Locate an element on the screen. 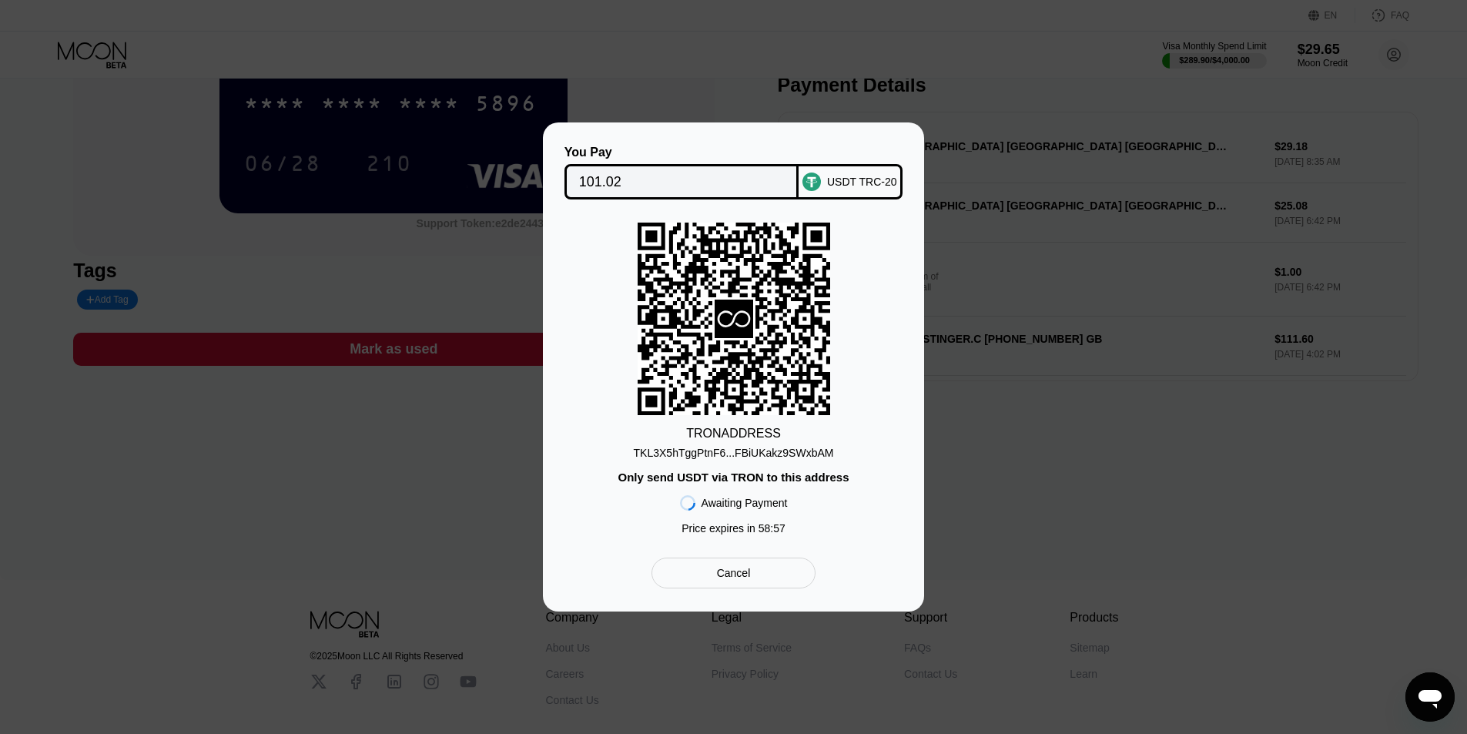  div: Awaiting Payment is located at coordinates (745, 503).